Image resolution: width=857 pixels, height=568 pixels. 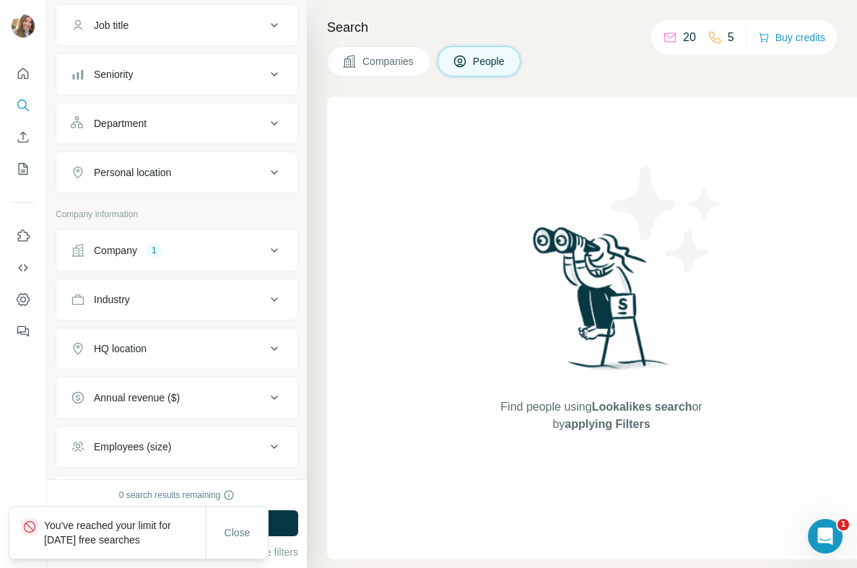 I want to click on button: HQ location, so click(x=177, y=349).